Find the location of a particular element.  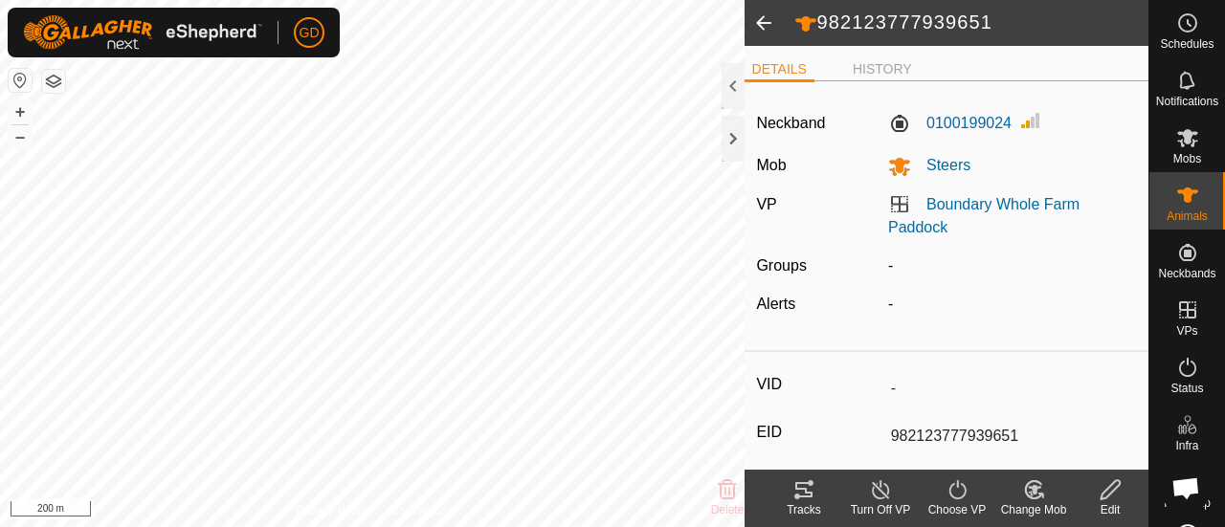

label: 0100199024 is located at coordinates (949, 123).